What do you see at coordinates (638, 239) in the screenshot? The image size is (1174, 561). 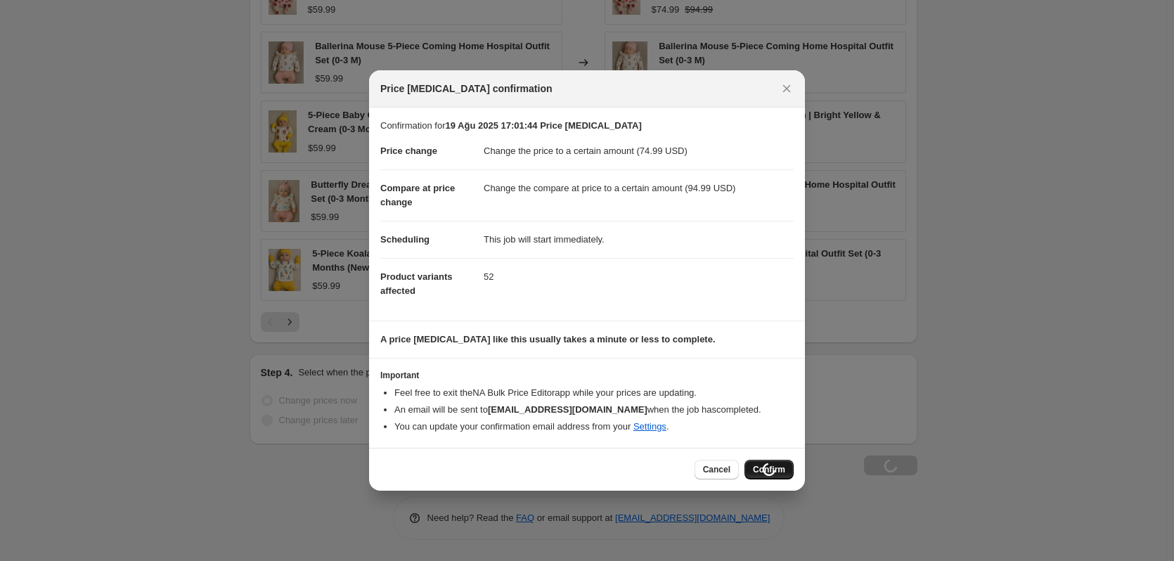 I see `dd: This job will start immediately.` at bounding box center [638, 239].